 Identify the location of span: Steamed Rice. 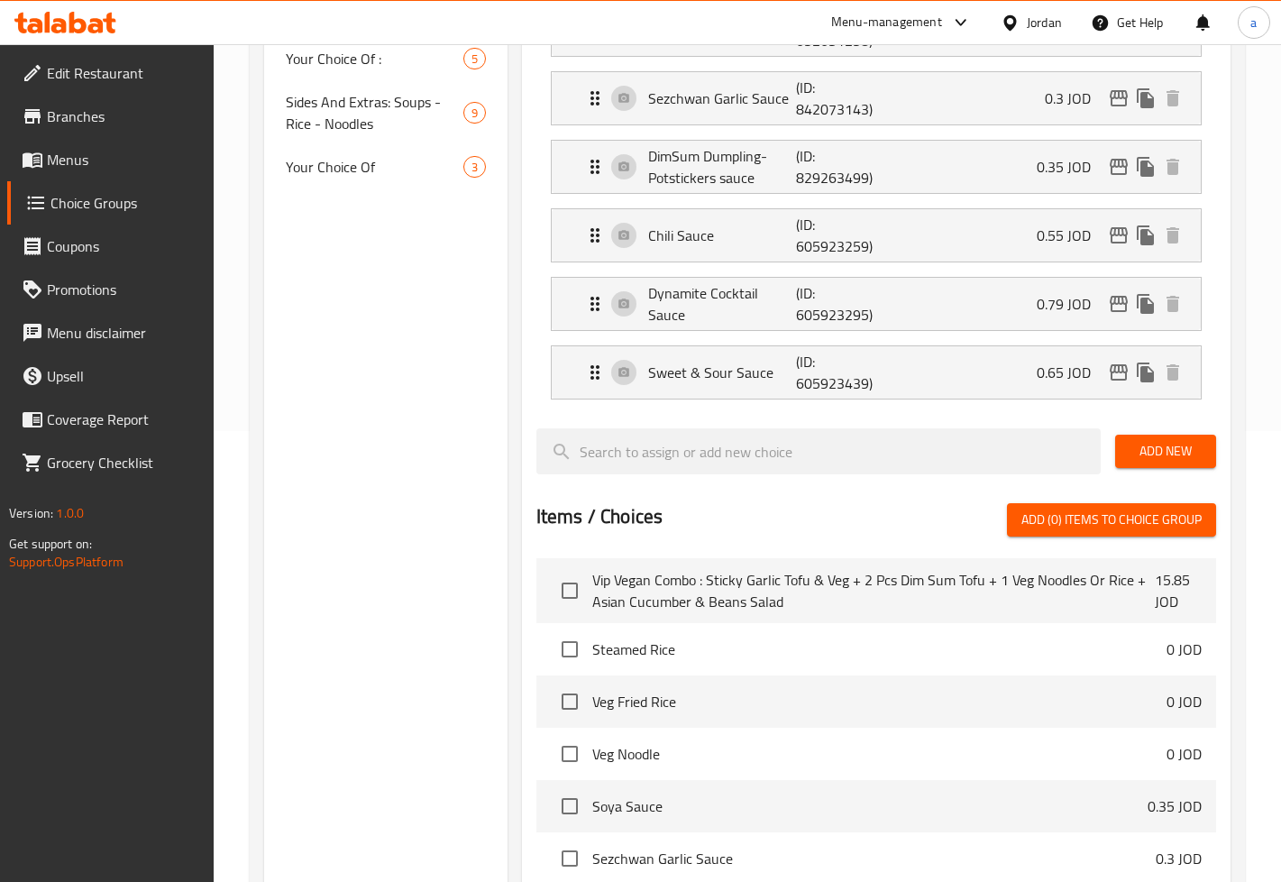
(879, 649).